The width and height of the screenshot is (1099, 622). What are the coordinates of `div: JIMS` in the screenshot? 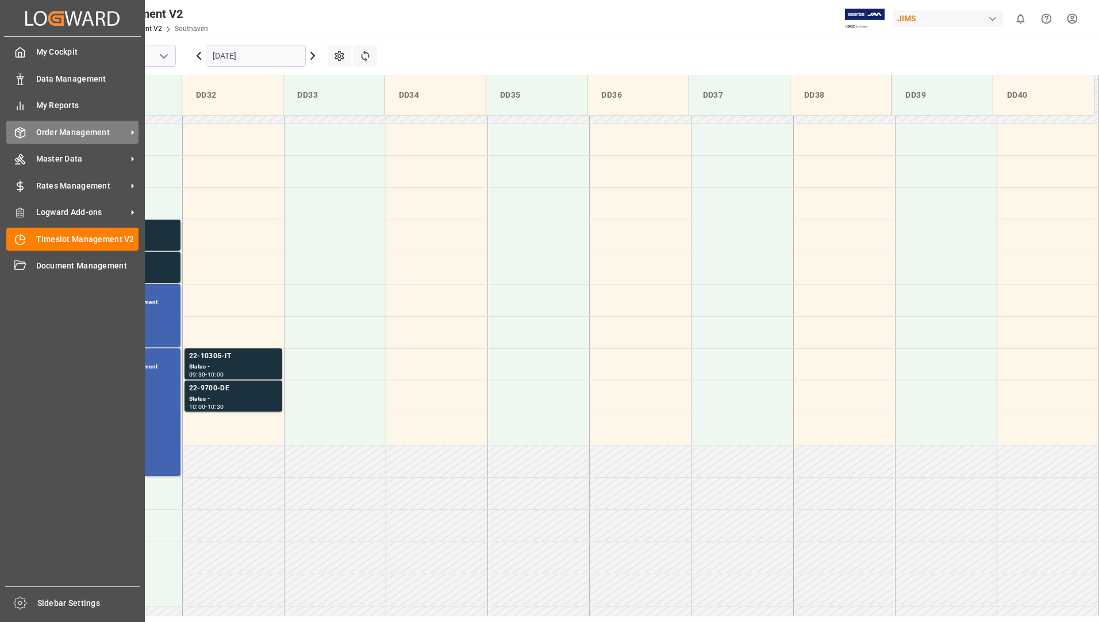 It's located at (948, 18).